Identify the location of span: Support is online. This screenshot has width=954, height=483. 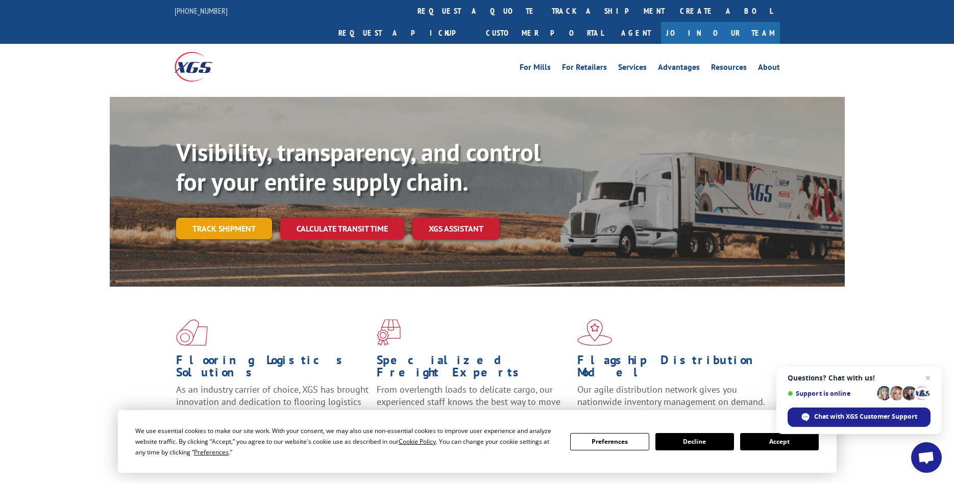
(831, 394).